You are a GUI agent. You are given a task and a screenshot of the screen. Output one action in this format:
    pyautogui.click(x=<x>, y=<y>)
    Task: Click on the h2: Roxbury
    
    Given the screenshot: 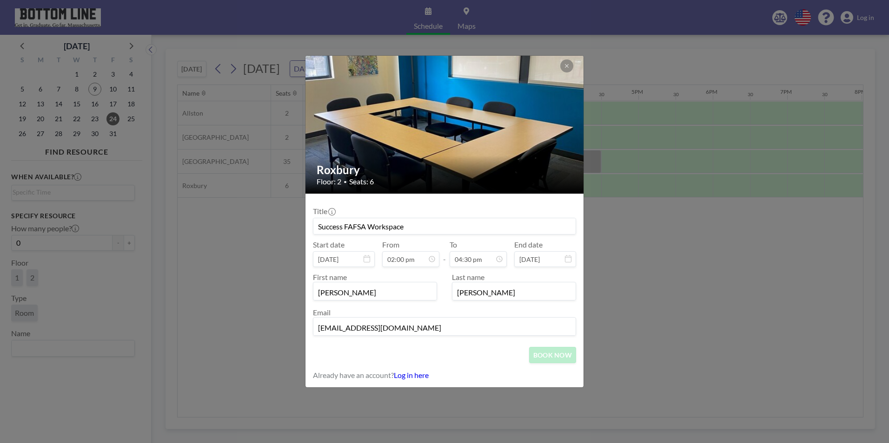 What is the action you would take?
    pyautogui.click(x=445, y=170)
    